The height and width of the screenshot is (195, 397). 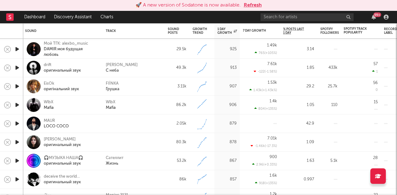 What do you see at coordinates (227, 31) in the screenshot?
I see `div: 1 Day Growth` at bounding box center [227, 31].